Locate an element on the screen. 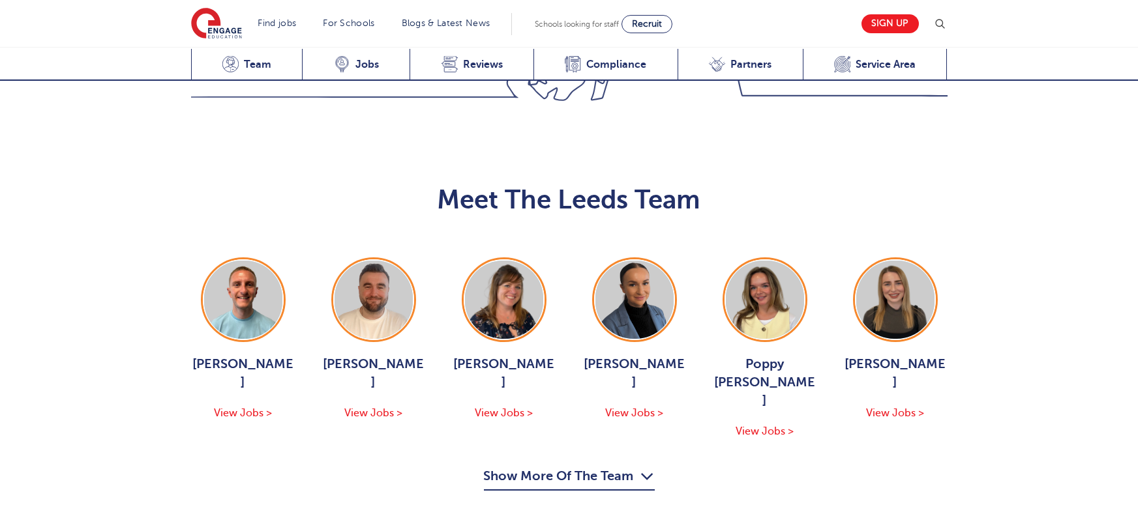 Image resolution: width=1138 pixels, height=529 pixels. span: Compliance is located at coordinates (616, 65).